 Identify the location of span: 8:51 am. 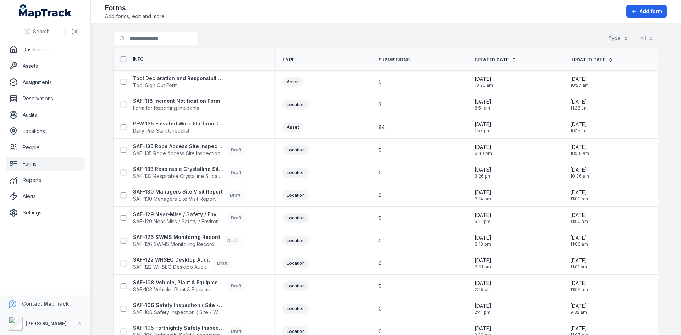
(483, 108).